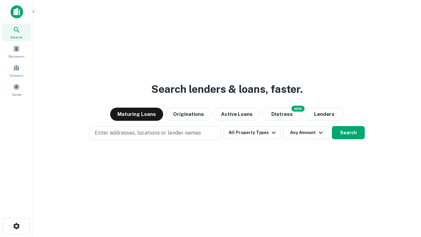 This screenshot has width=421, height=237. I want to click on a: Borrowers, so click(16, 51).